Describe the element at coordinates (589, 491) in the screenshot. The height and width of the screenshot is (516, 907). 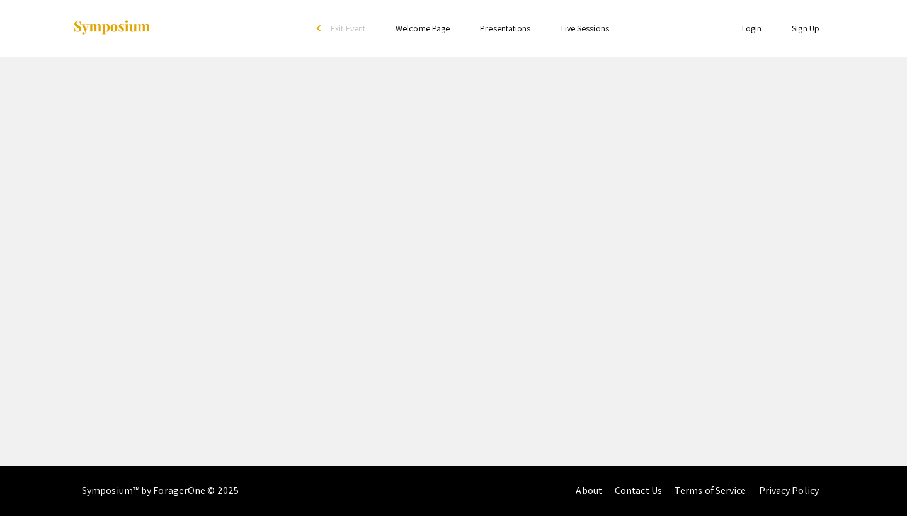
I see `a: About` at that location.